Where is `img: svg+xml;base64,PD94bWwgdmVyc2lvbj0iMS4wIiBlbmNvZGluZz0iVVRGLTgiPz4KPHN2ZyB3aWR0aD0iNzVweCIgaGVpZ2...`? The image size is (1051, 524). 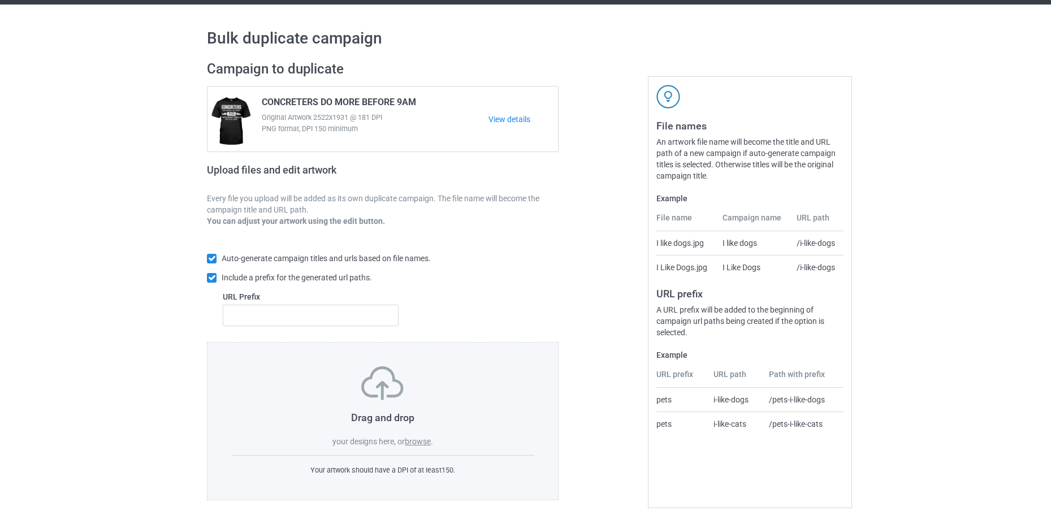
img: svg+xml;base64,PD94bWwgdmVyc2lvbj0iMS4wIiBlbmNvZGluZz0iVVRGLTgiPz4KPHN2ZyB3aWR0aD0iNzVweCIgaGVpZ2... is located at coordinates (382, 383).